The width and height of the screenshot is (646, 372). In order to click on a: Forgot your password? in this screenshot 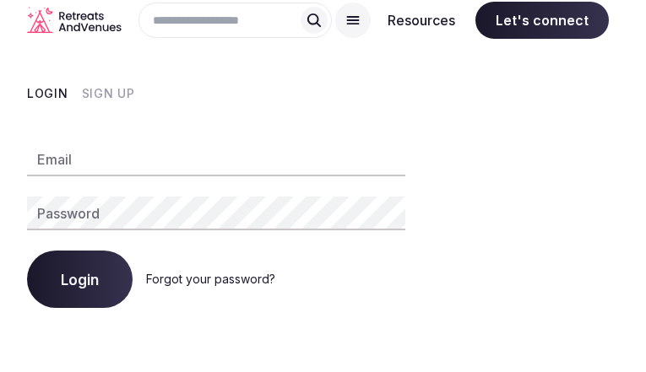, I will do `click(210, 279)`.